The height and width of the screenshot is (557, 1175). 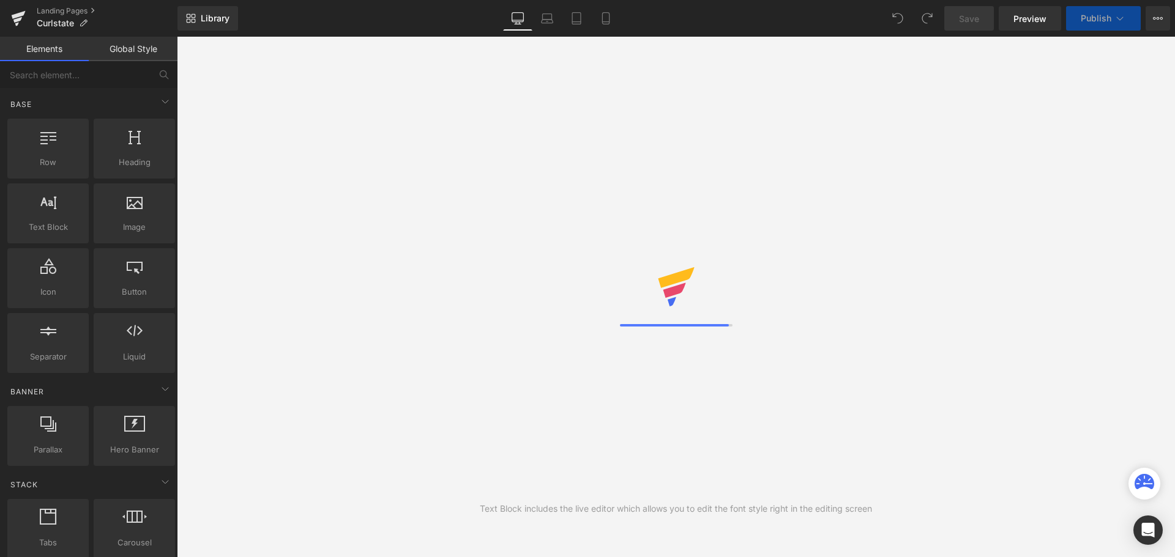 What do you see at coordinates (576, 18) in the screenshot?
I see `a: Tablet` at bounding box center [576, 18].